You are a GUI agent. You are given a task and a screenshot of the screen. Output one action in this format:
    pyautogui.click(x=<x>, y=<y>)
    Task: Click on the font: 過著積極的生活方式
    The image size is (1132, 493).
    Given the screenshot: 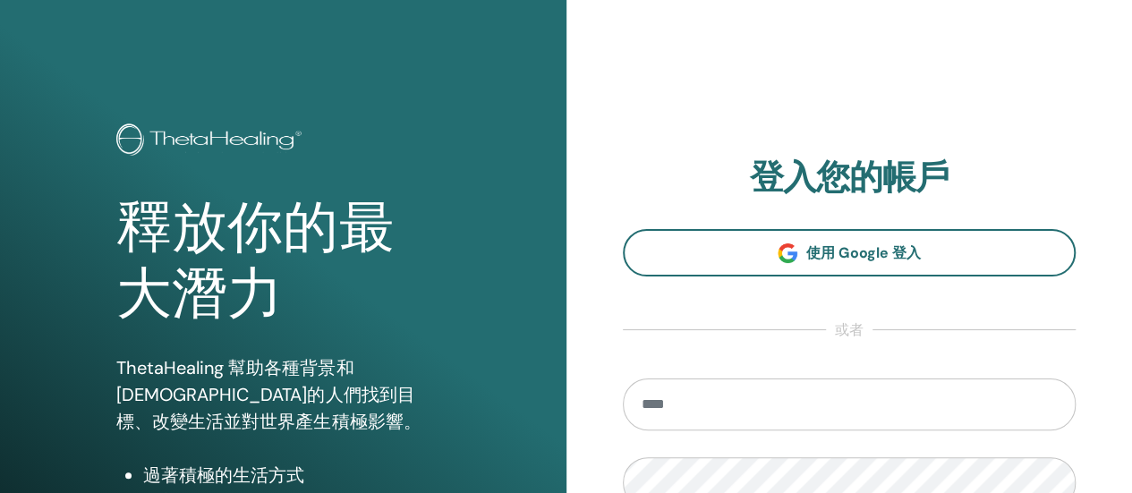 What is the action you would take?
    pyautogui.click(x=224, y=475)
    